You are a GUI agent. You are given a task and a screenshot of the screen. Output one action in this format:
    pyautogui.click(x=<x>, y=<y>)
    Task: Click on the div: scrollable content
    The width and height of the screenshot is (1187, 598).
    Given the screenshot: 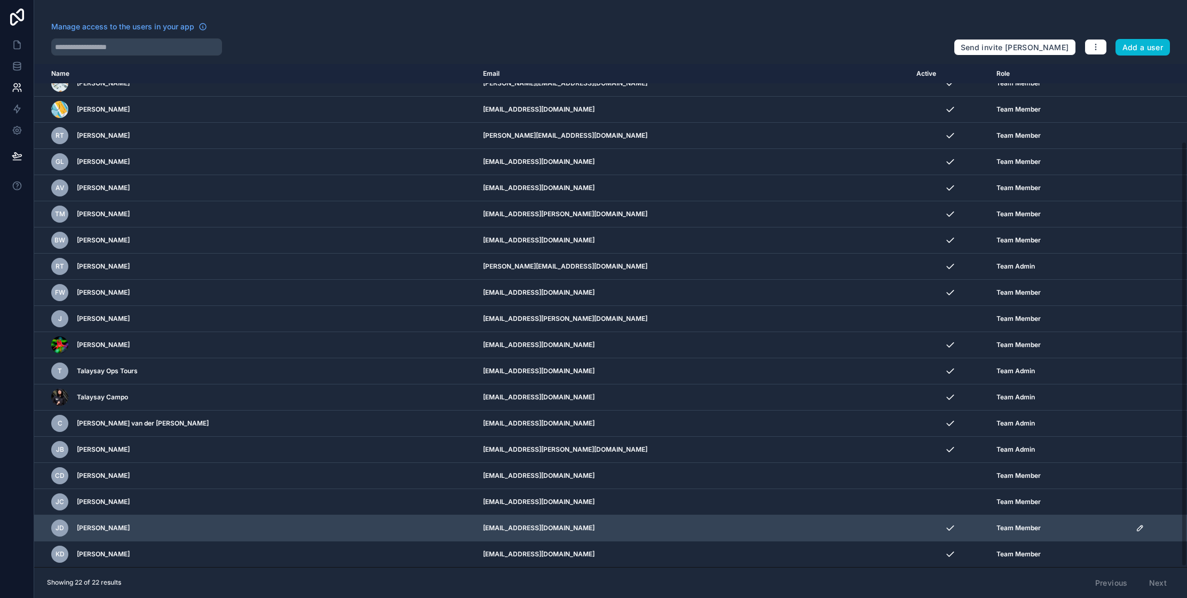 What is the action you would take?
    pyautogui.click(x=611, y=315)
    